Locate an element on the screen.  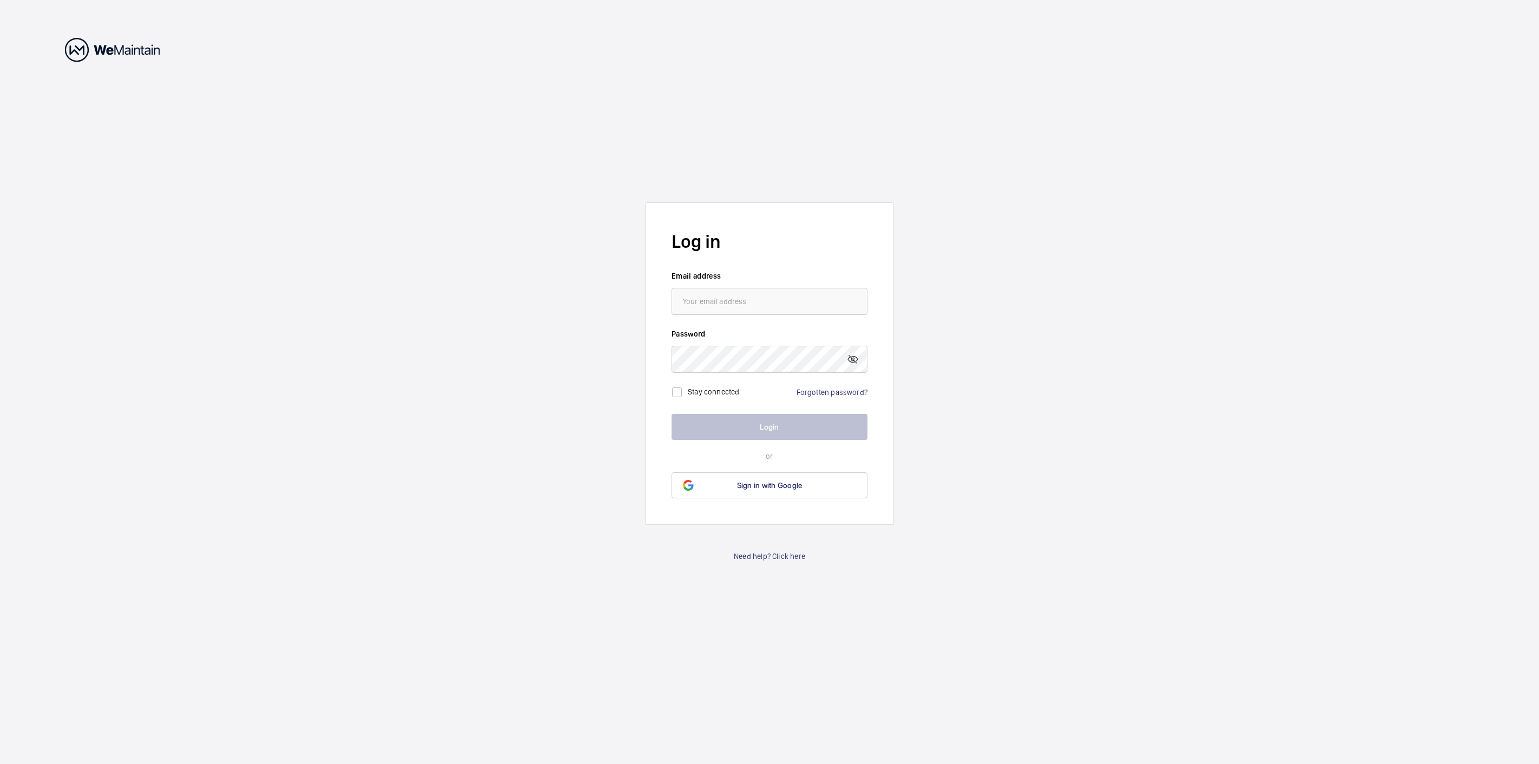
label: Stay connected is located at coordinates (714, 392).